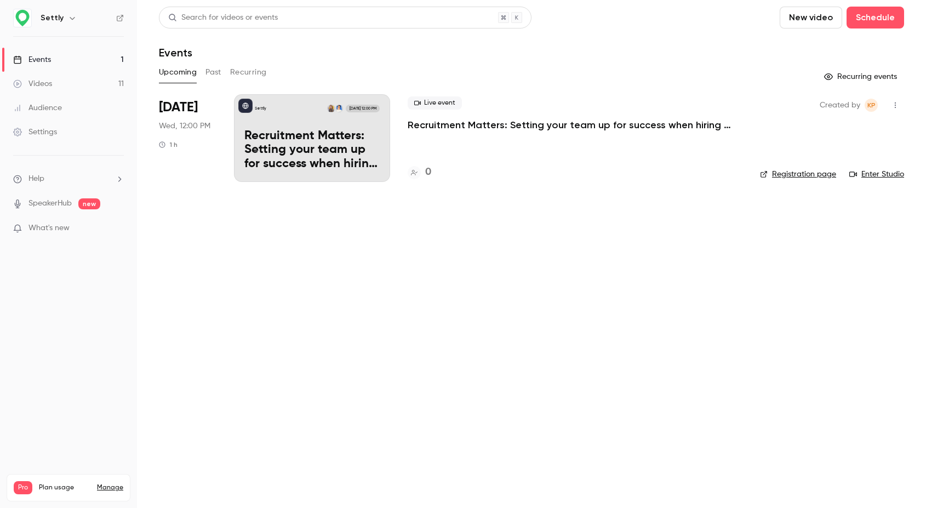 The width and height of the screenshot is (926, 508). Describe the element at coordinates (875, 18) in the screenshot. I see `button: Schedule` at that location.